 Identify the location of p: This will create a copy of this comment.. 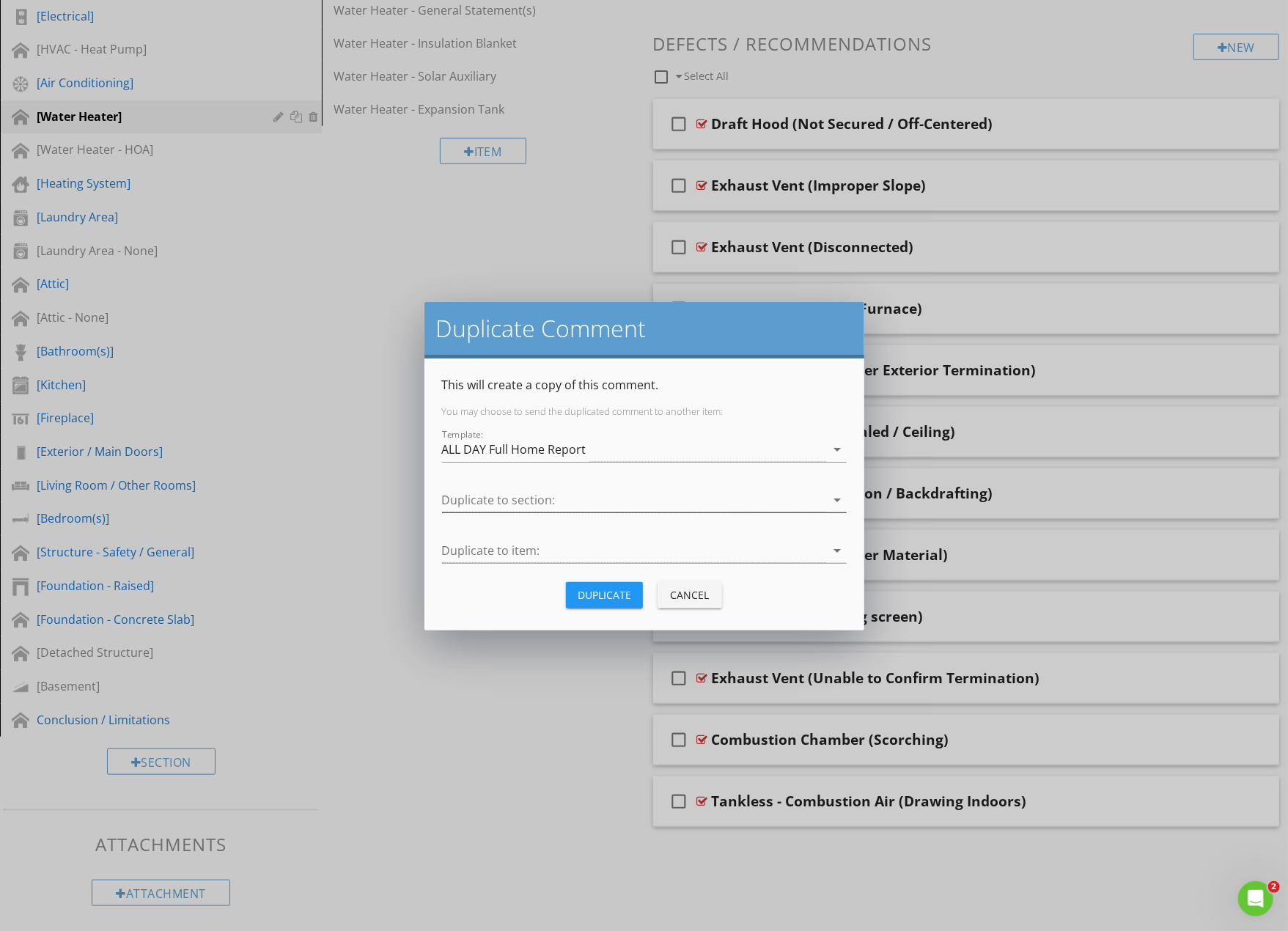
(645, 385).